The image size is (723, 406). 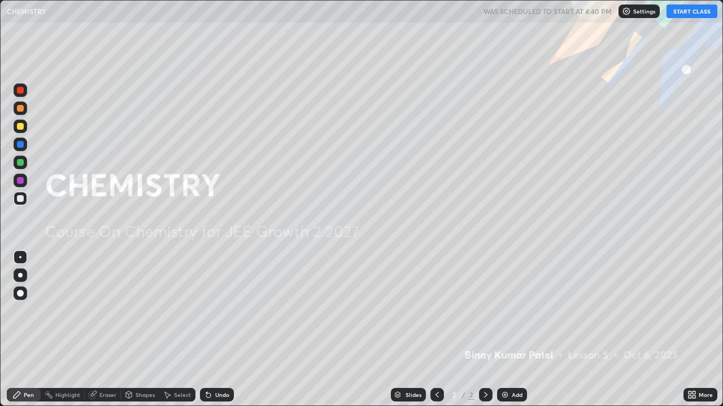 I want to click on img: add-slide-button, so click(x=505, y=395).